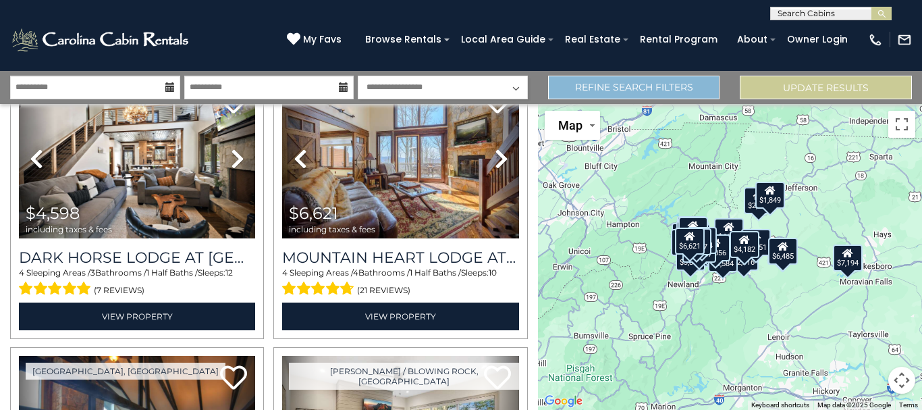 The image size is (922, 410). I want to click on div: $6,485, so click(783, 251).